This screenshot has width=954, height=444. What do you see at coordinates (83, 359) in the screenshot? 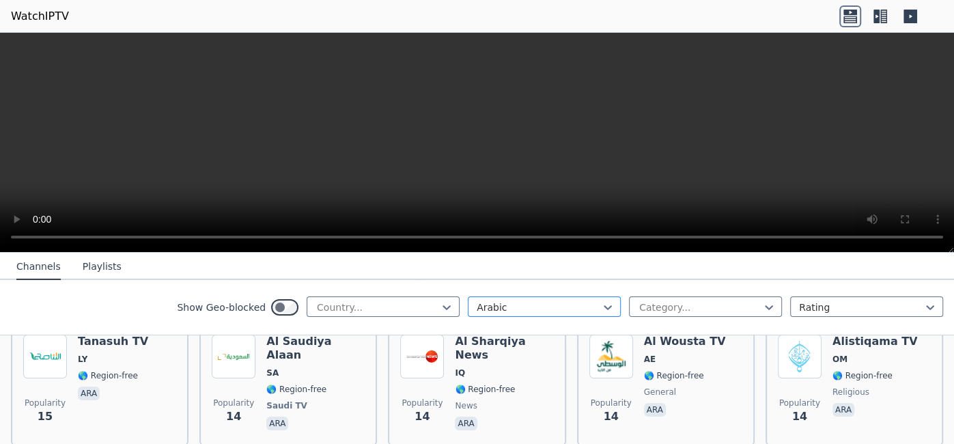
I see `span: LY` at bounding box center [83, 359].